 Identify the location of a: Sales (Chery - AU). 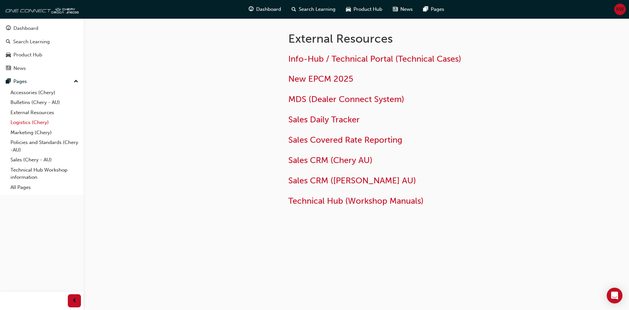
(44, 160).